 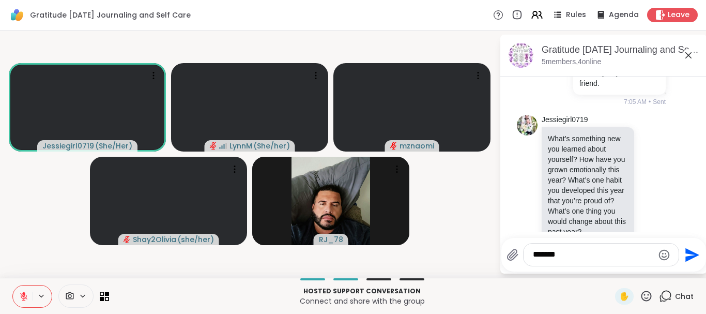 What do you see at coordinates (588, 185) in the screenshot?
I see `p: What’s something new you learned about yourself? How have you grown emotionally this year? What’s...` at bounding box center [588, 185].